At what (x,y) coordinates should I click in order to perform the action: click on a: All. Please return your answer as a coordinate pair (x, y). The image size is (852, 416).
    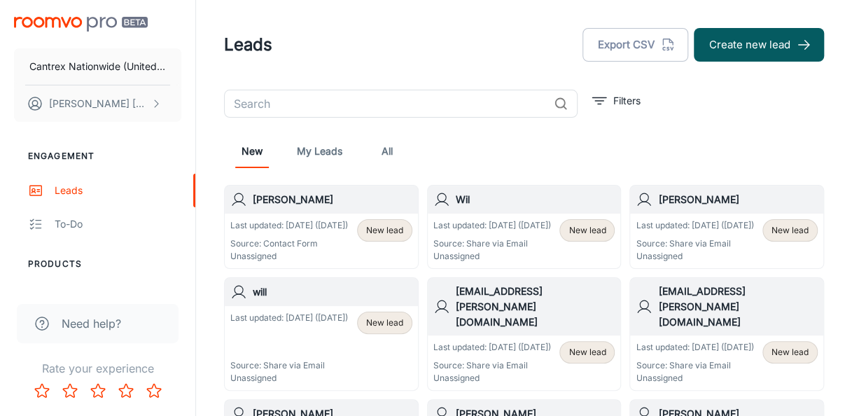
    Looking at the image, I should click on (387, 151).